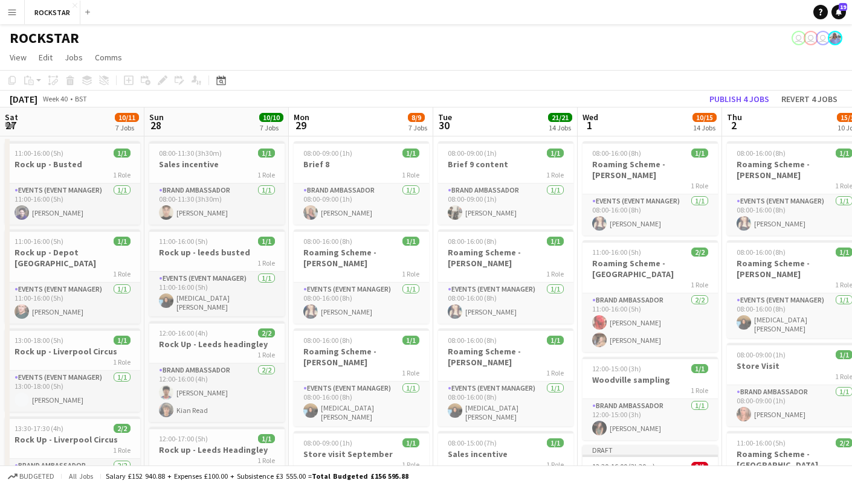  Describe the element at coordinates (217, 273) in the screenshot. I see `div: 11:00-16:00 (5h)1/1Rock up - leeds busted1 RoleEvents (Event Manager)1/111:00-16:00 (5h)[MEDICAL_...` at that location.